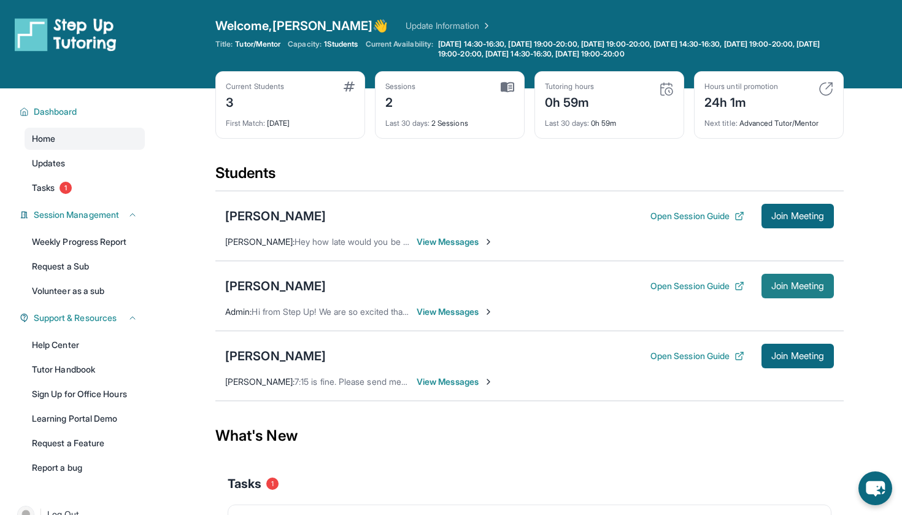 The width and height of the screenshot is (902, 515). What do you see at coordinates (304, 44) in the screenshot?
I see `span: Capacity:` at bounding box center [304, 44].